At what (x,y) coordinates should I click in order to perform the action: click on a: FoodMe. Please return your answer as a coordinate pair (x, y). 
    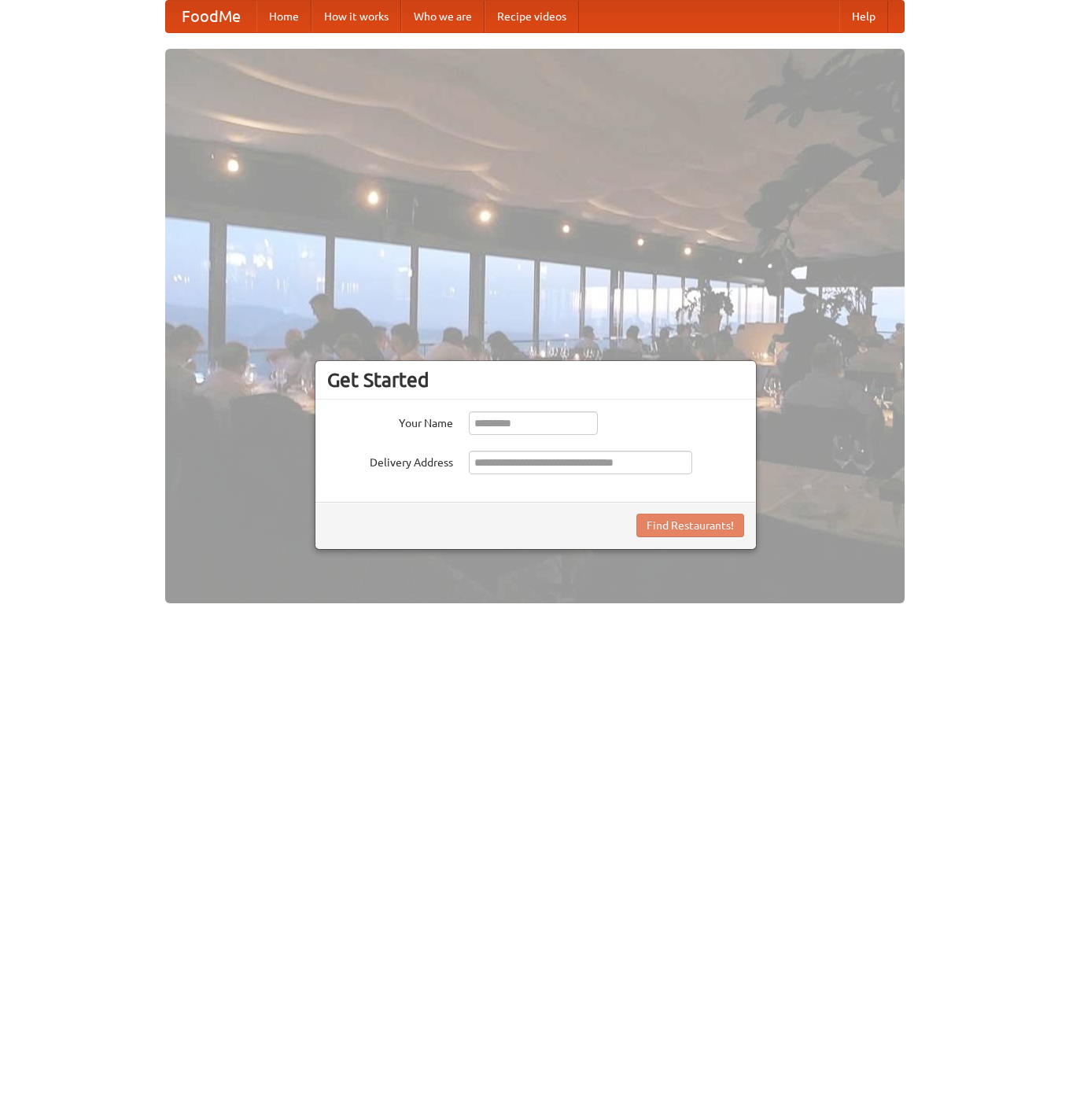
    Looking at the image, I should click on (211, 17).